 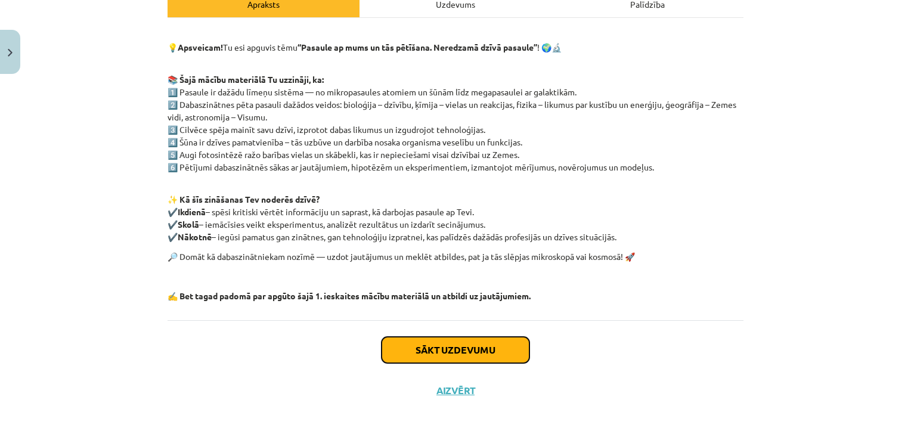 What do you see at coordinates (455, 212) in the screenshot?
I see `p: ✔️ – spēsi kritiski vērtēt informāciju un saprast, kā darbojas pasaule ap Tevi. ✔️ – iemācīsies v...` at bounding box center [455, 212].